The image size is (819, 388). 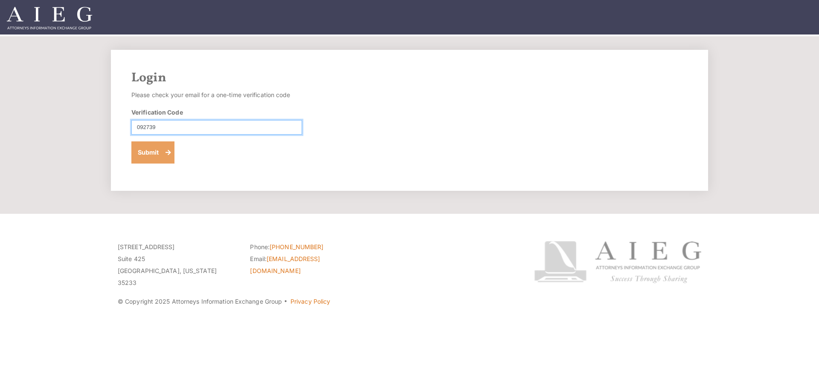 I want to click on li: Email:, so click(x=310, y=265).